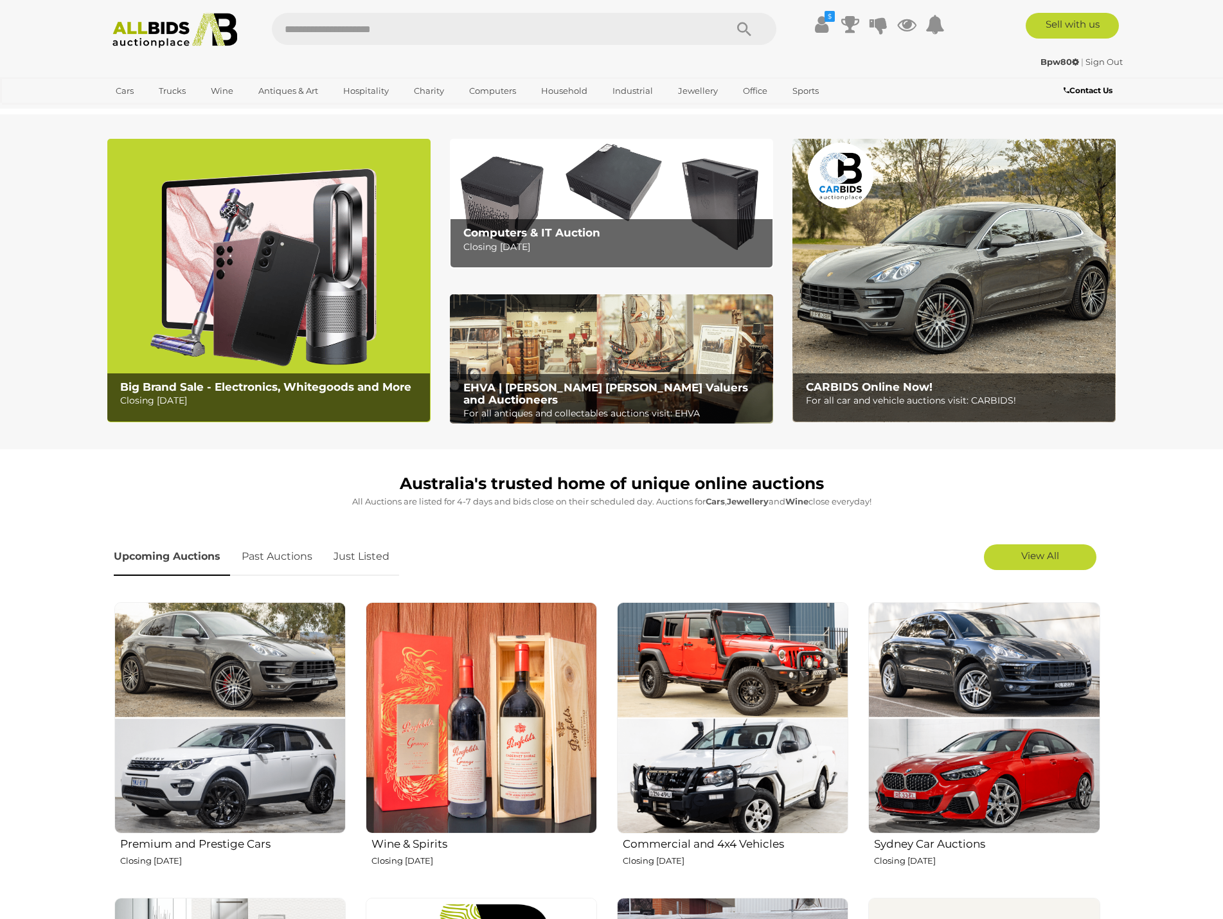 Image resolution: width=1223 pixels, height=919 pixels. Describe the element at coordinates (564, 91) in the screenshot. I see `a: Household` at that location.